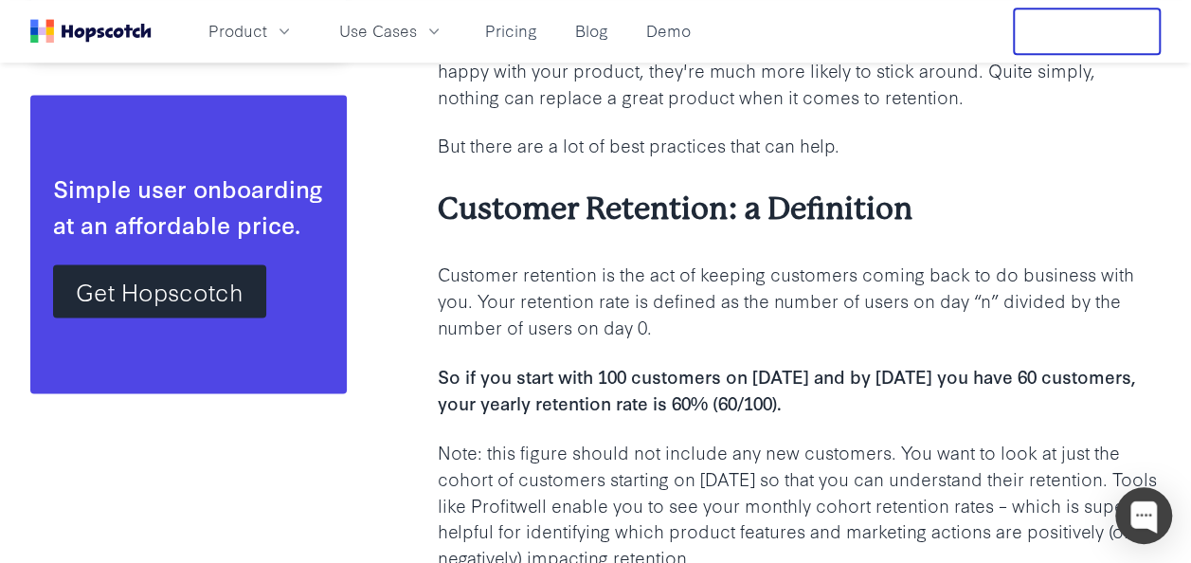 This screenshot has width=1191, height=563. Describe the element at coordinates (378, 30) in the screenshot. I see `span: Use Cases` at that location.